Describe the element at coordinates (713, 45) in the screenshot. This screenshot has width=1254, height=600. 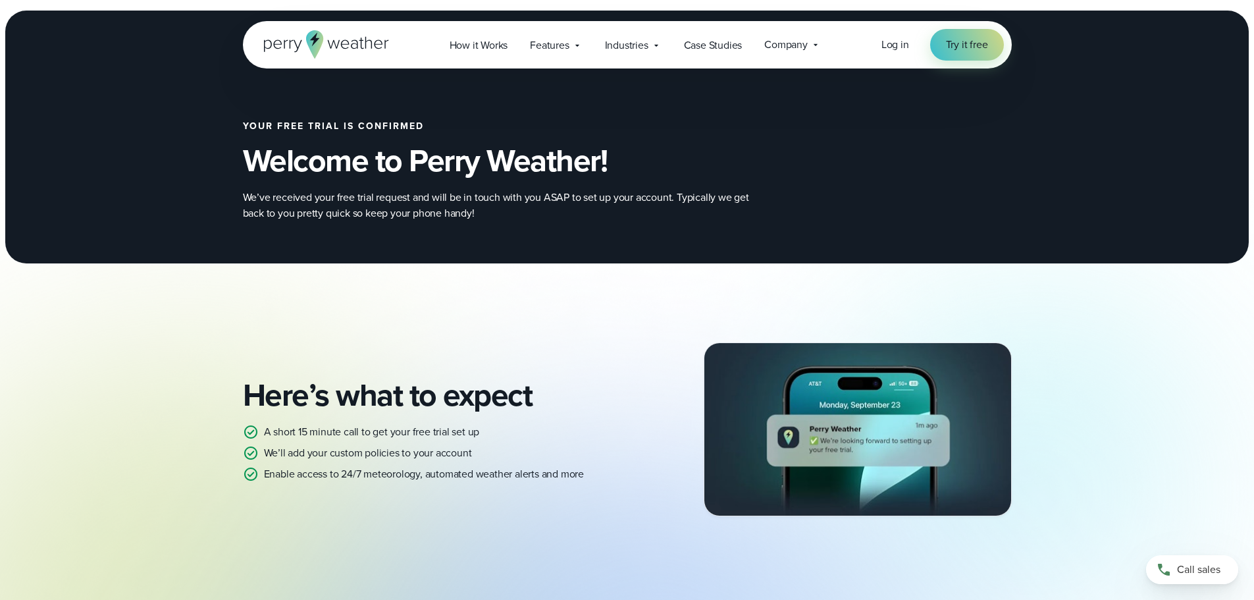
I see `a: Case Studies` at that location.